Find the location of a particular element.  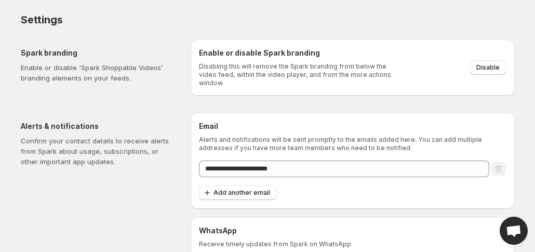

p: Disabling this will remove the Spark branding from below the video feed, within the video player,... is located at coordinates (298, 75).